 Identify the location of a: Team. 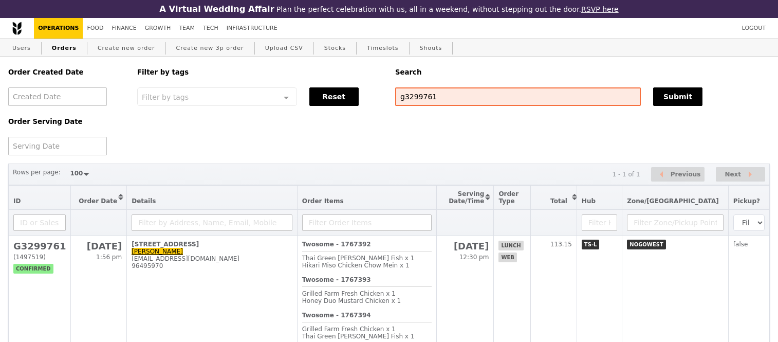
(187, 28).